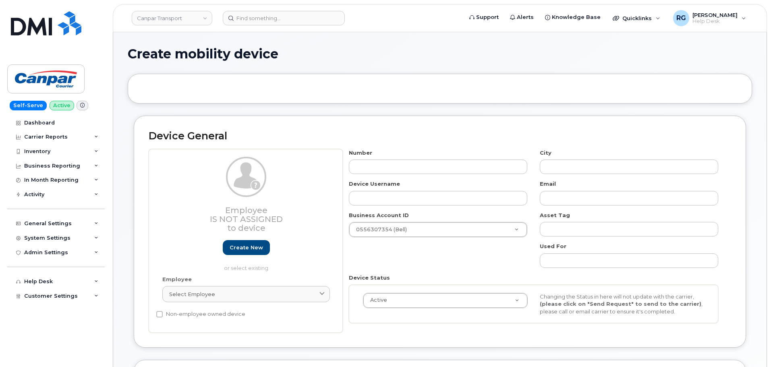 This screenshot has width=771, height=367. What do you see at coordinates (361, 153) in the screenshot?
I see `label: Number` at bounding box center [361, 153].